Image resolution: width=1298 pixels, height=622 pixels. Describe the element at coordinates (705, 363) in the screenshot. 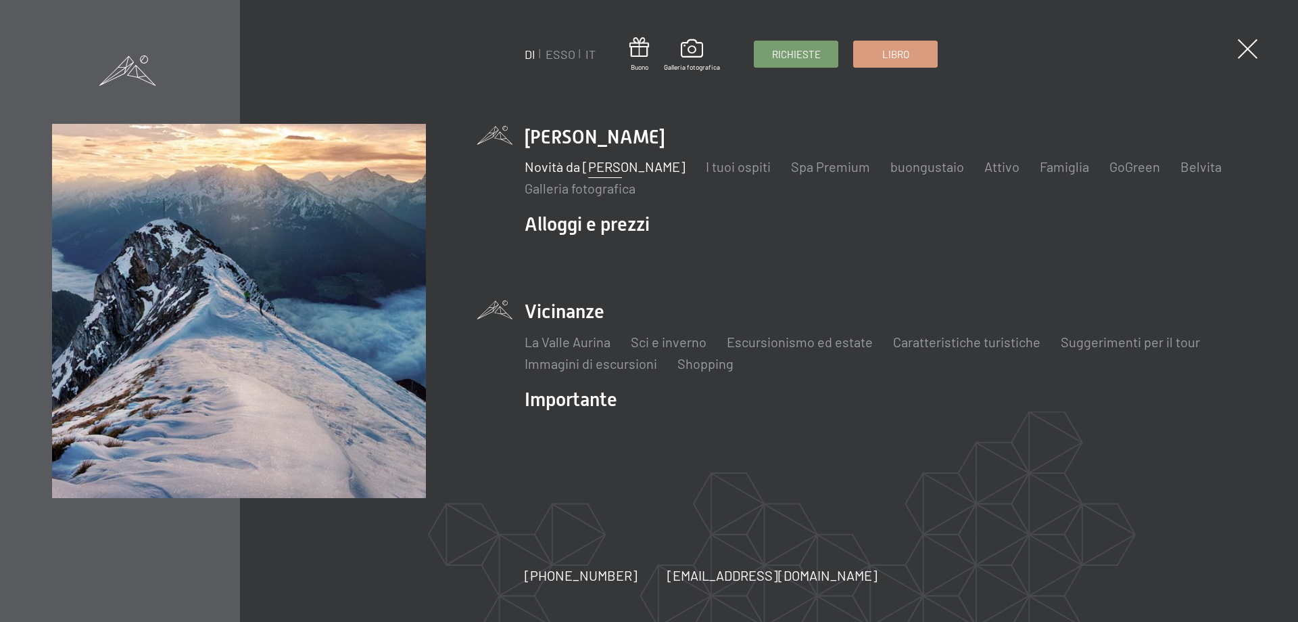

I see `font: Shopping` at that location.